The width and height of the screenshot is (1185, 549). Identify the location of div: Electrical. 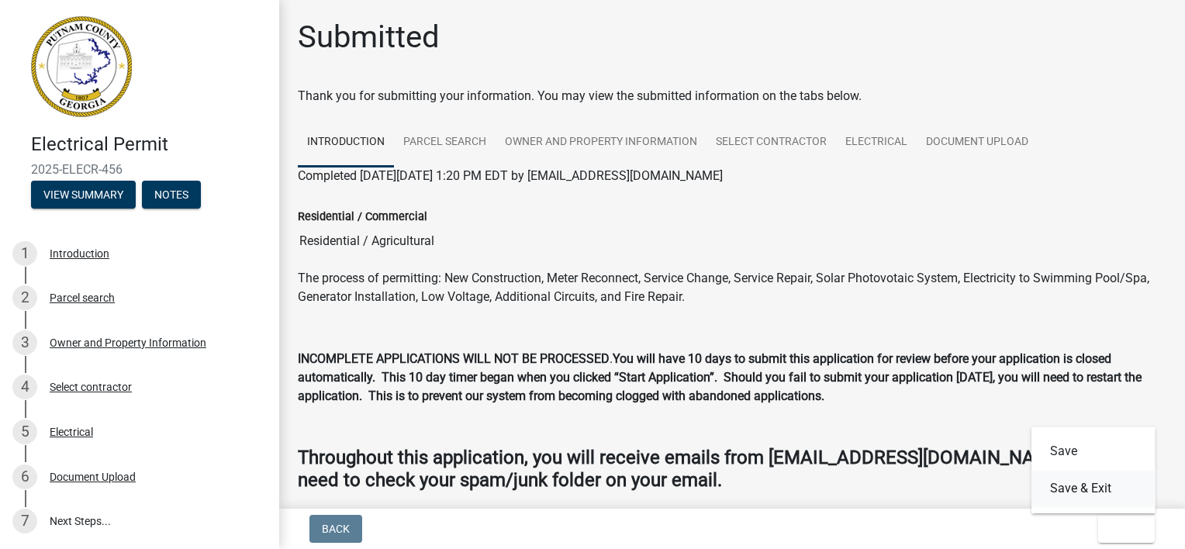
(71, 432).